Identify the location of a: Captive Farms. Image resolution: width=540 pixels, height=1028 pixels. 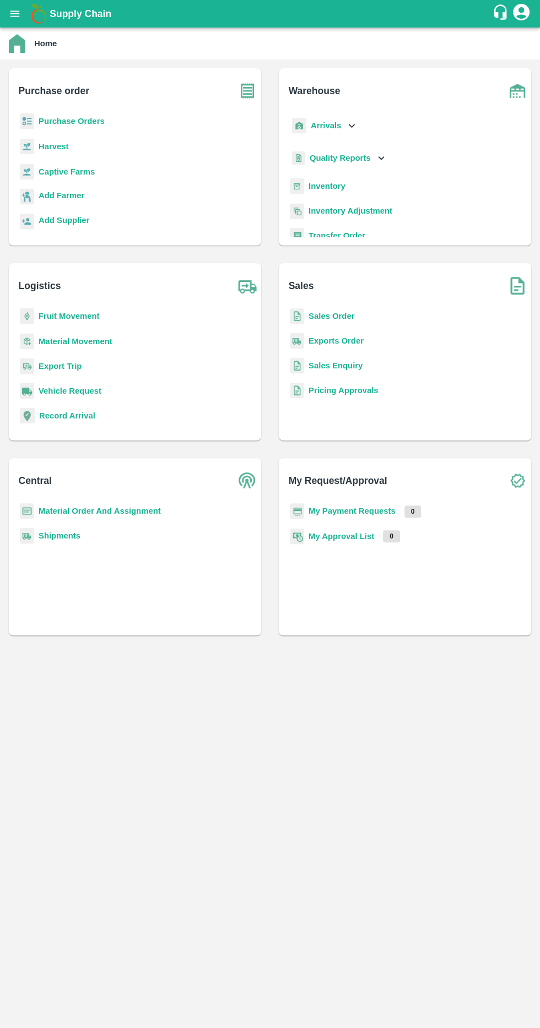
(67, 172).